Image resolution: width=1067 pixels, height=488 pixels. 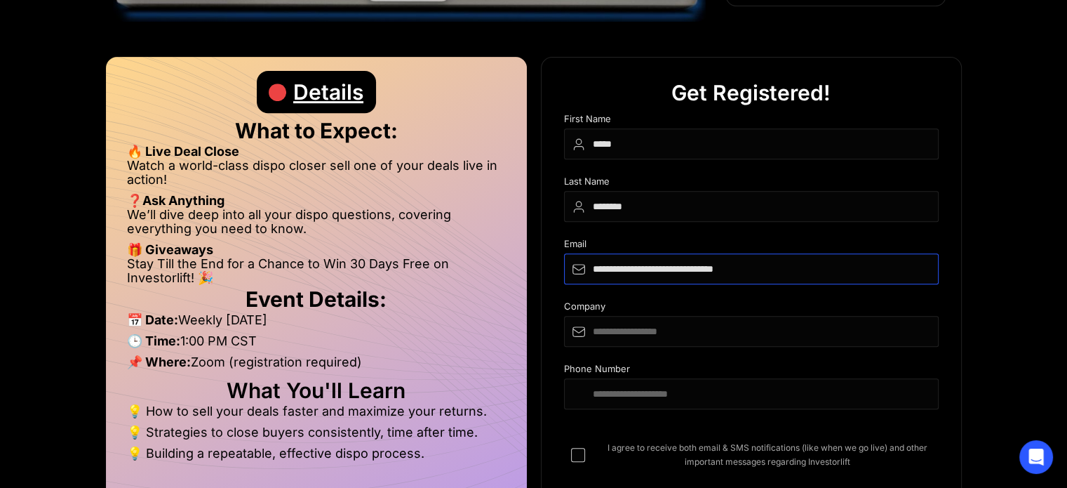 I want to click on li: 💡 Building a repeatable, effective dispo process., so click(x=316, y=453).